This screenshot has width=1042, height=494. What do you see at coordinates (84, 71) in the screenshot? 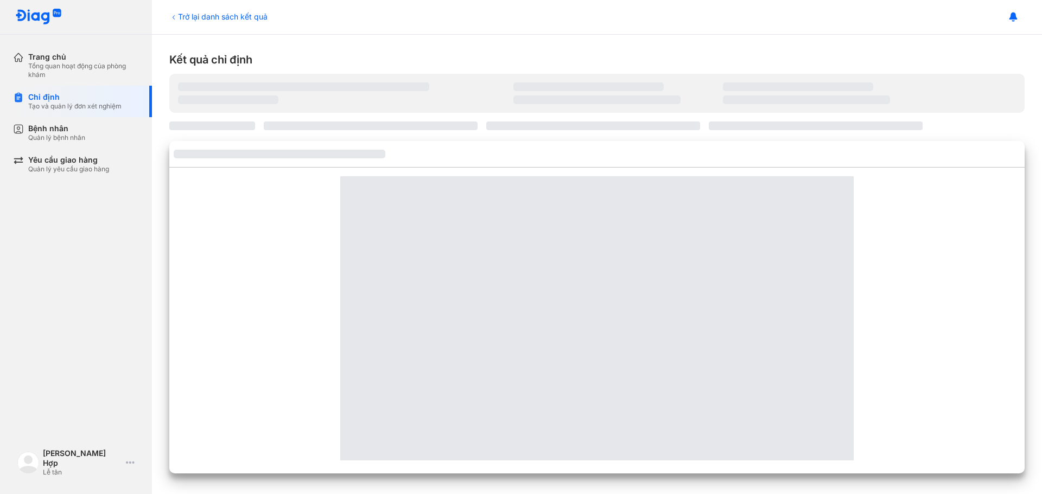
I see `div: Tổng quan hoạt động của phòng khám` at bounding box center [84, 71].